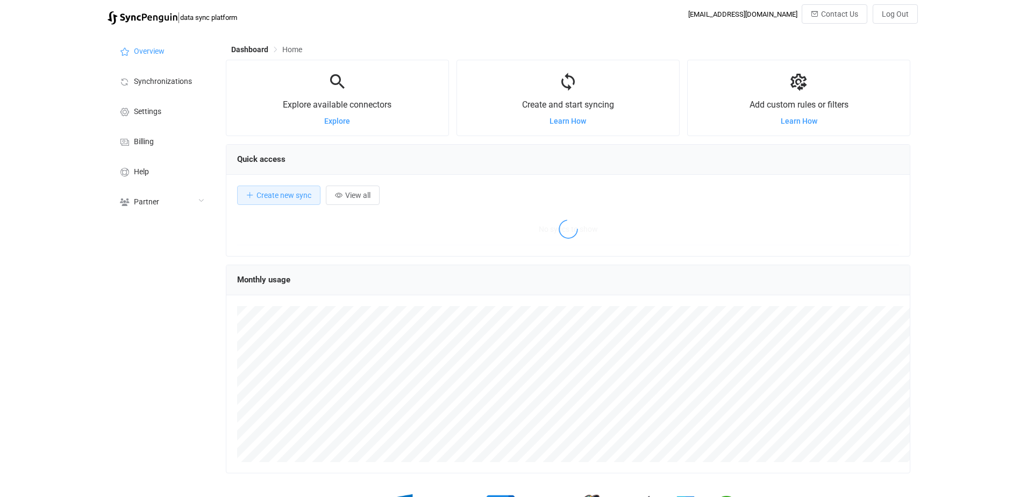 The height and width of the screenshot is (497, 1020). Describe the element at coordinates (249, 49) in the screenshot. I see `span: Dashboard` at that location.